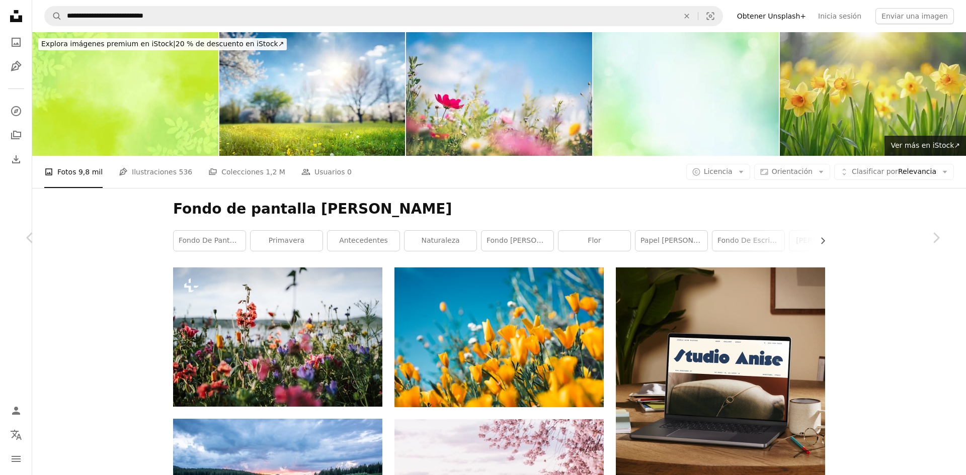 Image resolution: width=966 pixels, height=475 pixels. What do you see at coordinates (125, 94) in the screenshot?
I see `img: Hojas de primavera sobre fondo verde pastel con espacio de copia` at bounding box center [125, 94].